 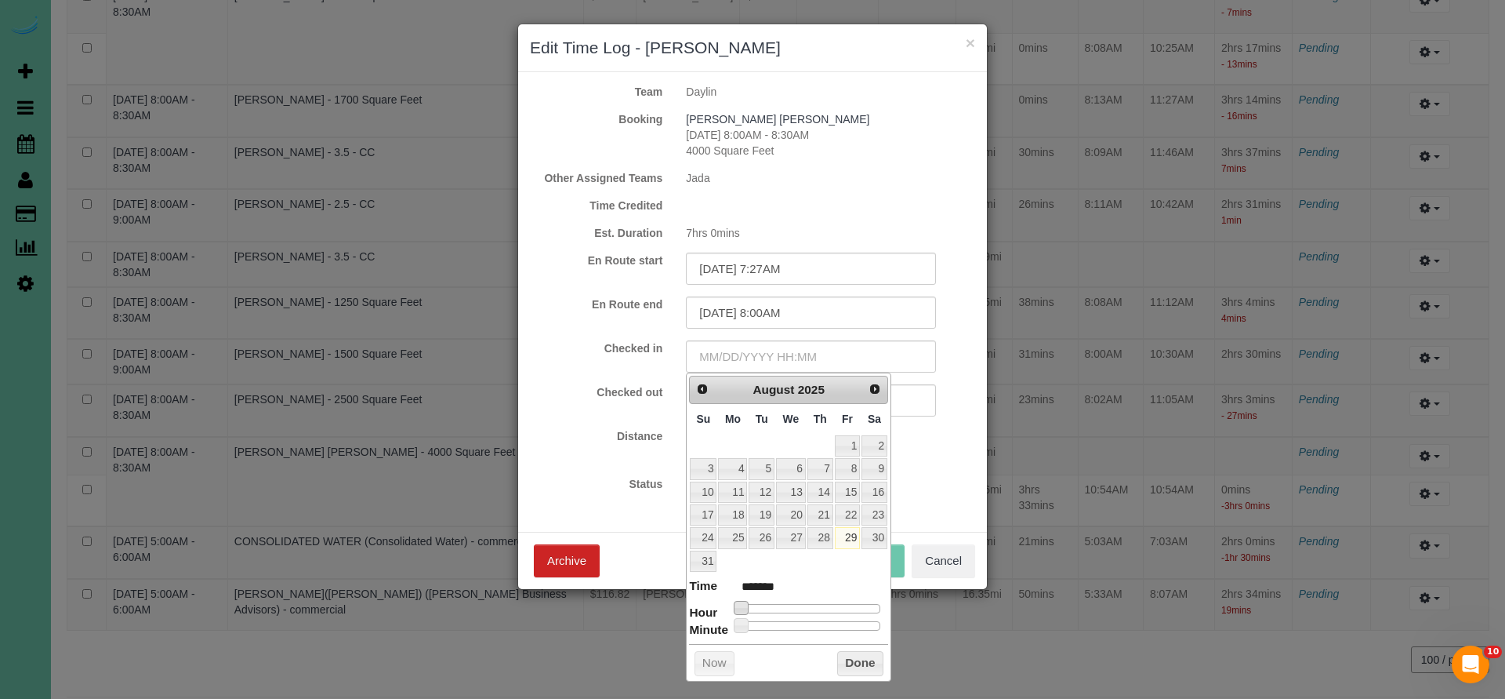 I want to click on a: 11, so click(x=732, y=492).